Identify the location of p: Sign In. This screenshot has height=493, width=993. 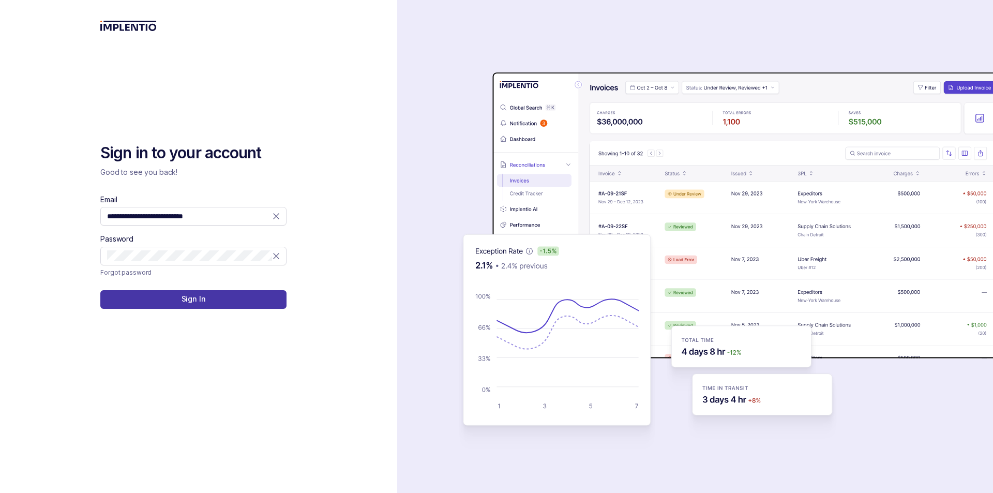
(193, 299).